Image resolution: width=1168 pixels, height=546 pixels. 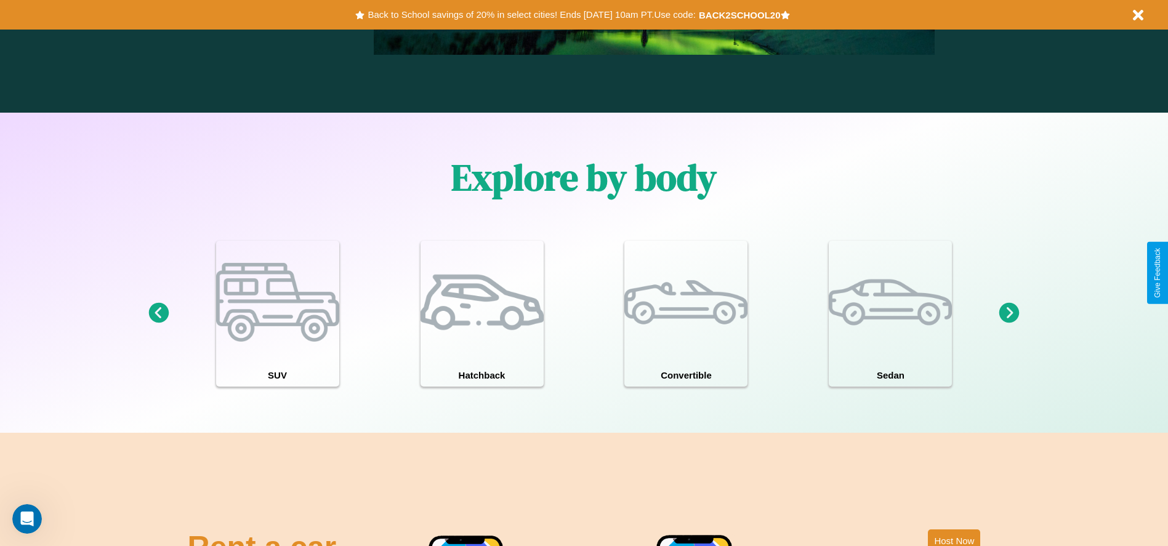 What do you see at coordinates (740, 15) in the screenshot?
I see `b: BACK2SCHOOL20` at bounding box center [740, 15].